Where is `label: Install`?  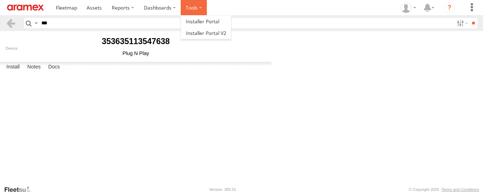
label: Install is located at coordinates (13, 67).